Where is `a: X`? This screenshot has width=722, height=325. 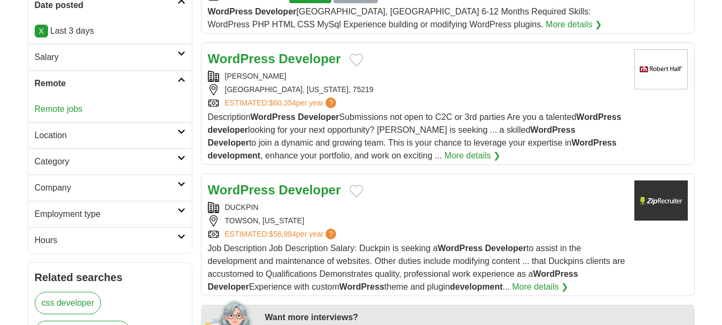
a: X is located at coordinates (41, 31).